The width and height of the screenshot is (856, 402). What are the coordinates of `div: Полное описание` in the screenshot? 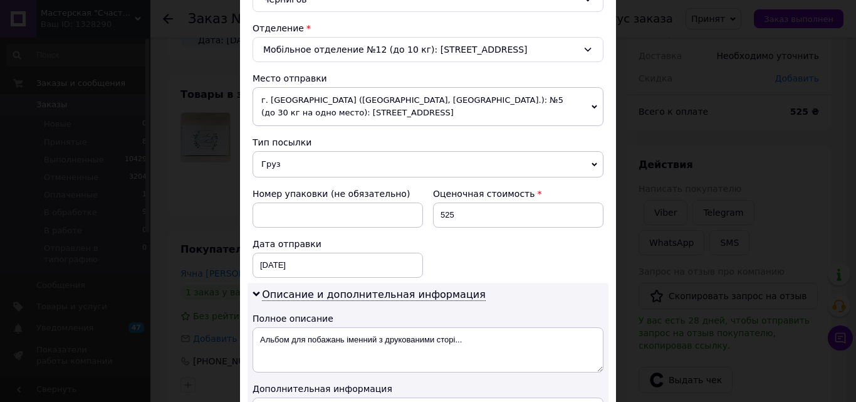 It's located at (428, 318).